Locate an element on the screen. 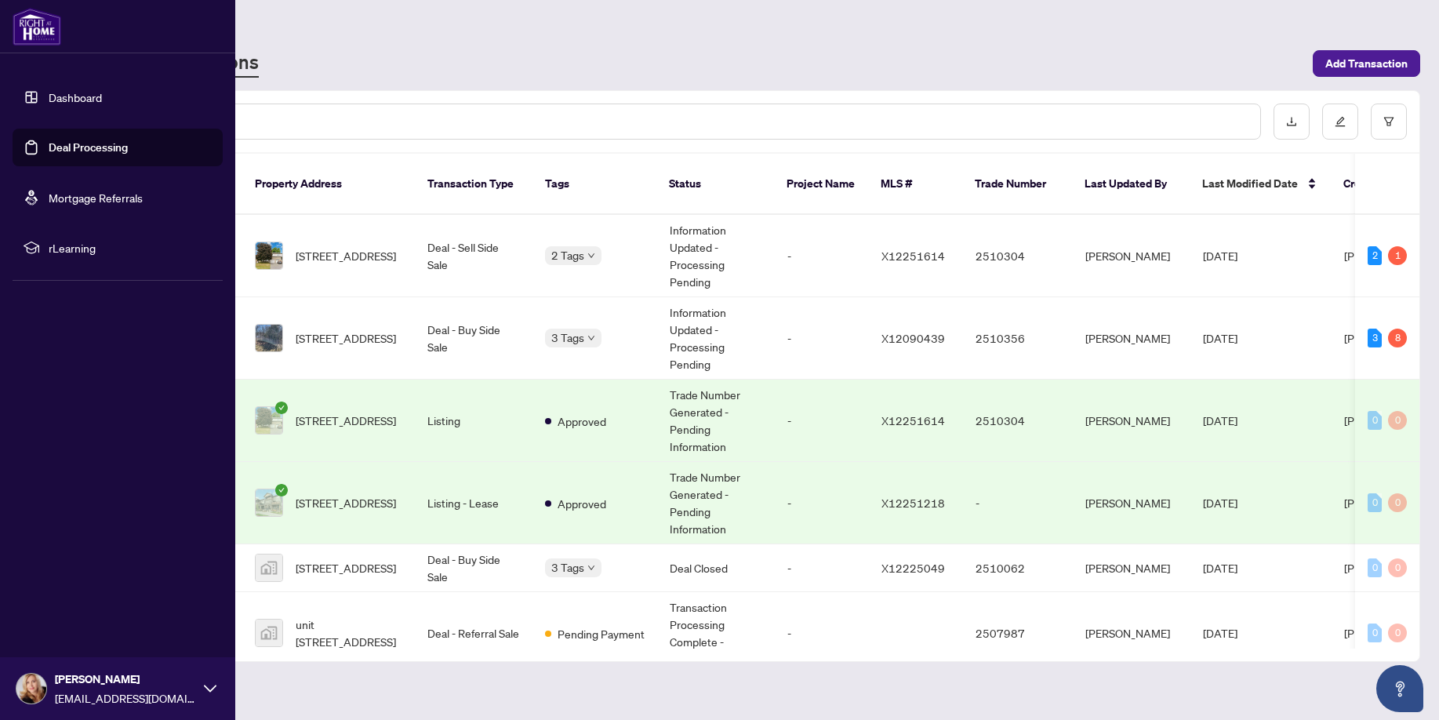 The height and width of the screenshot is (720, 1439). div: 1 is located at coordinates (1398, 256).